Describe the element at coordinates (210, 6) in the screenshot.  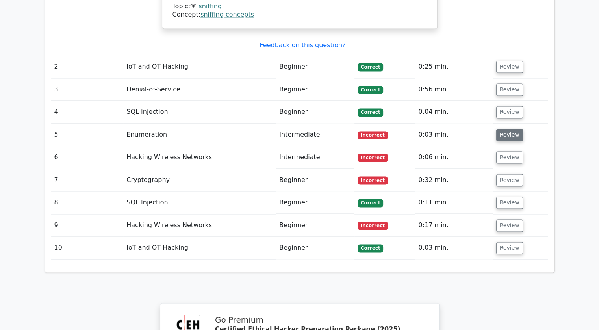
I see `a: sniffing` at that location.